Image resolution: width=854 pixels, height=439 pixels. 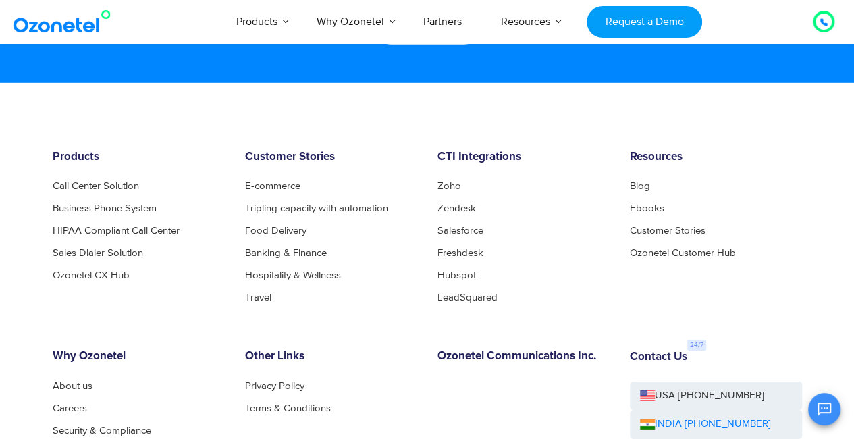 I want to click on a: Security & Compliance, so click(x=102, y=430).